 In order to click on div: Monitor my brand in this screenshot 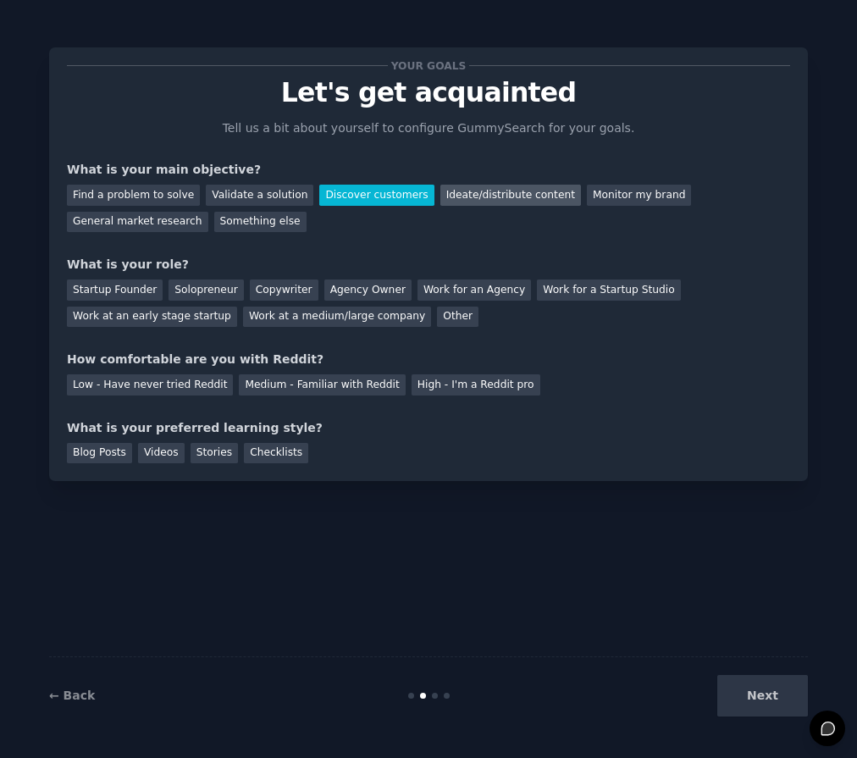, I will do `click(638, 195)`.